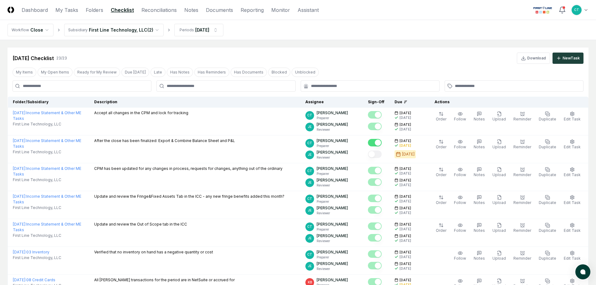  I want to click on a: Documents, so click(219, 10).